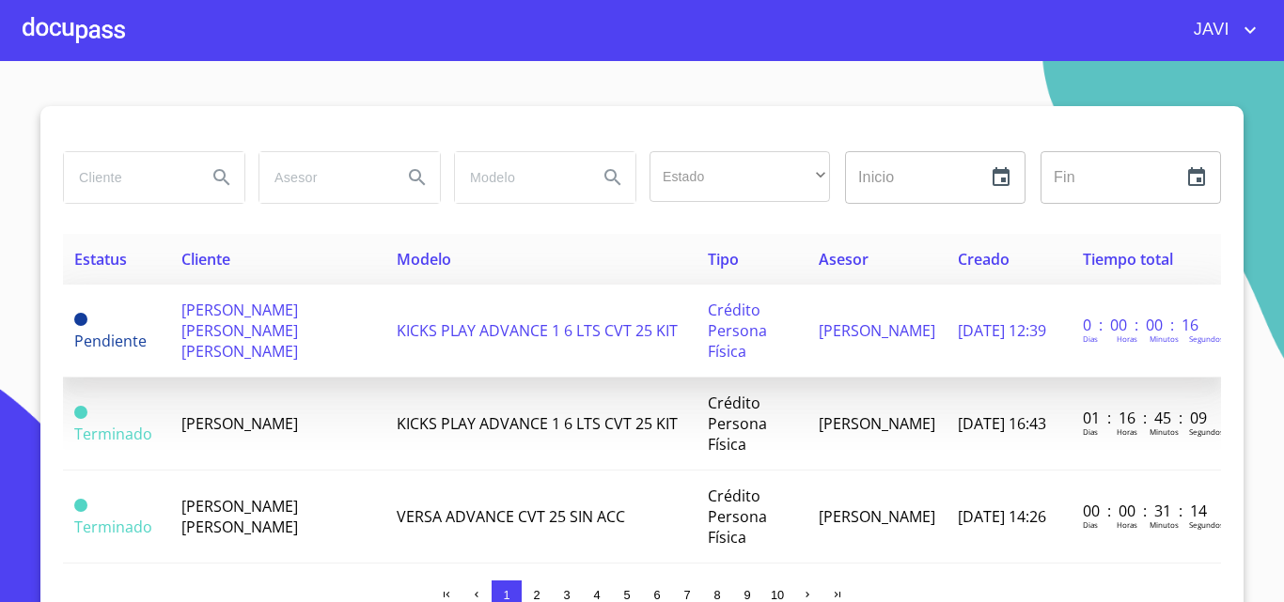  What do you see at coordinates (723, 259) in the screenshot?
I see `span: Tipo` at bounding box center [723, 259].